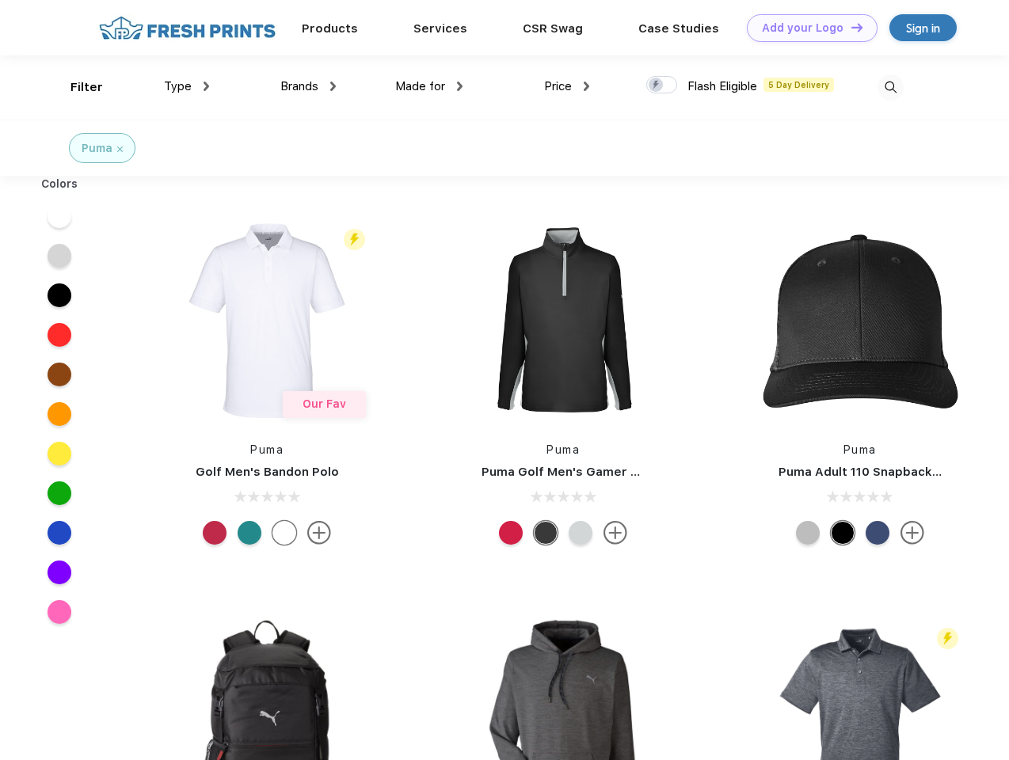 This screenshot has height=760, width=1009. What do you see at coordinates (440, 29) in the screenshot?
I see `a: Services` at bounding box center [440, 29].